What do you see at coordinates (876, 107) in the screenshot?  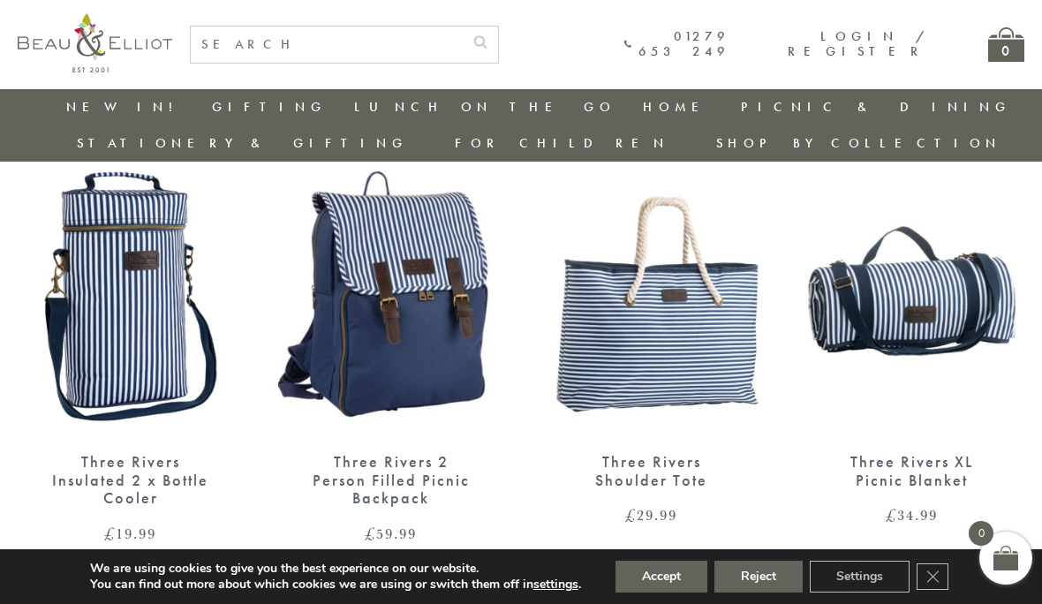 I see `a: Picnic & Dining` at bounding box center [876, 107].